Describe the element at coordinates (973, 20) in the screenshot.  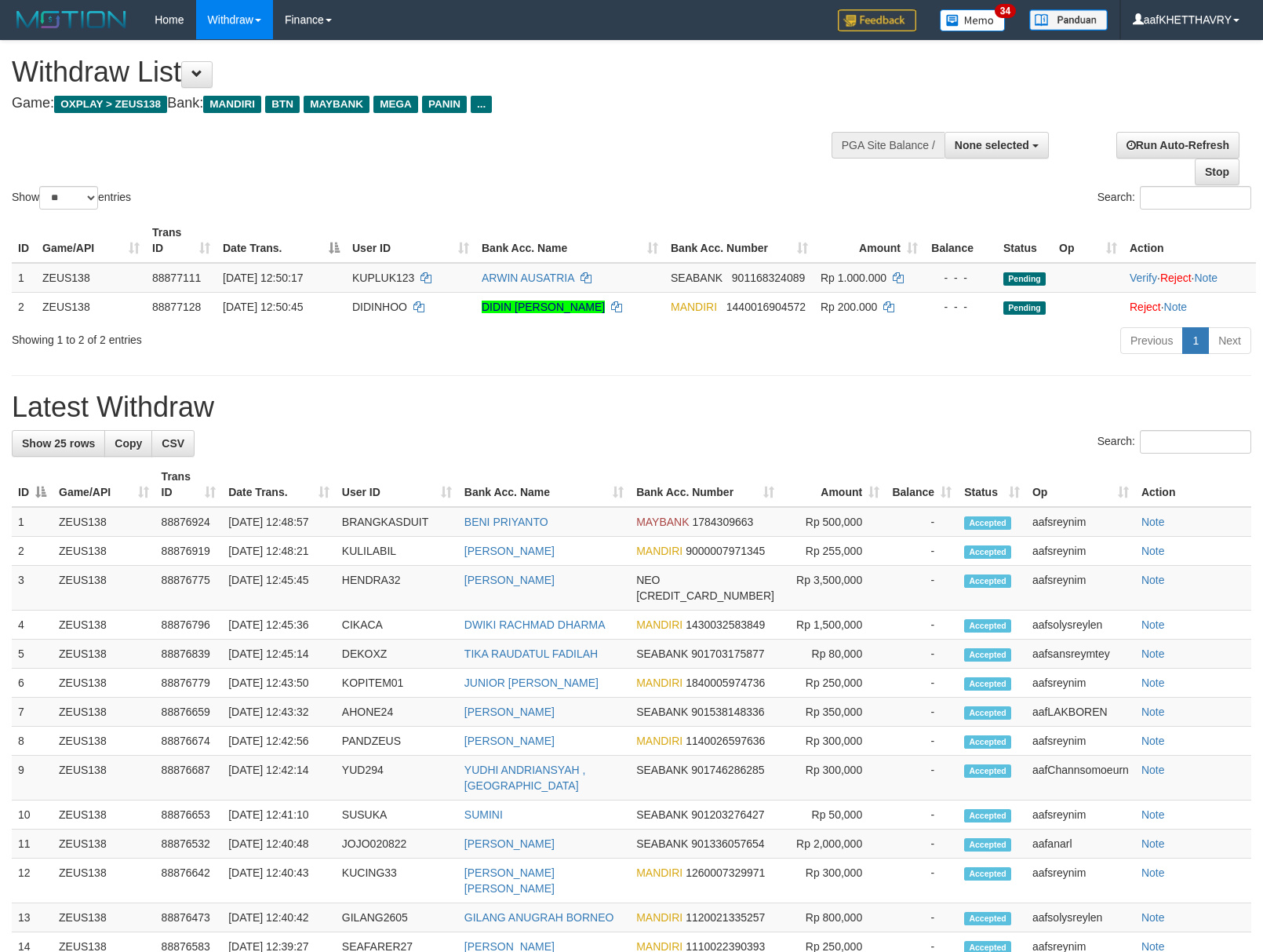
I see `img: Button%20Memo.svg` at that location.